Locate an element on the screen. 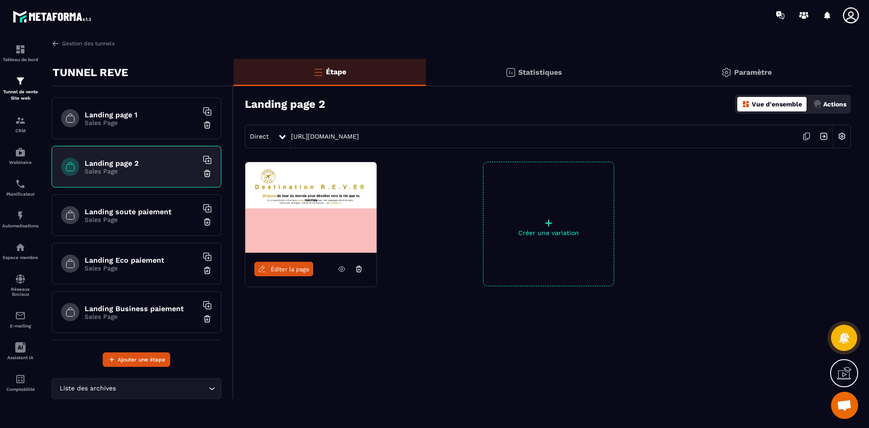 This screenshot has height=428, width=869. span: Liste des archives is located at coordinates (87, 388).